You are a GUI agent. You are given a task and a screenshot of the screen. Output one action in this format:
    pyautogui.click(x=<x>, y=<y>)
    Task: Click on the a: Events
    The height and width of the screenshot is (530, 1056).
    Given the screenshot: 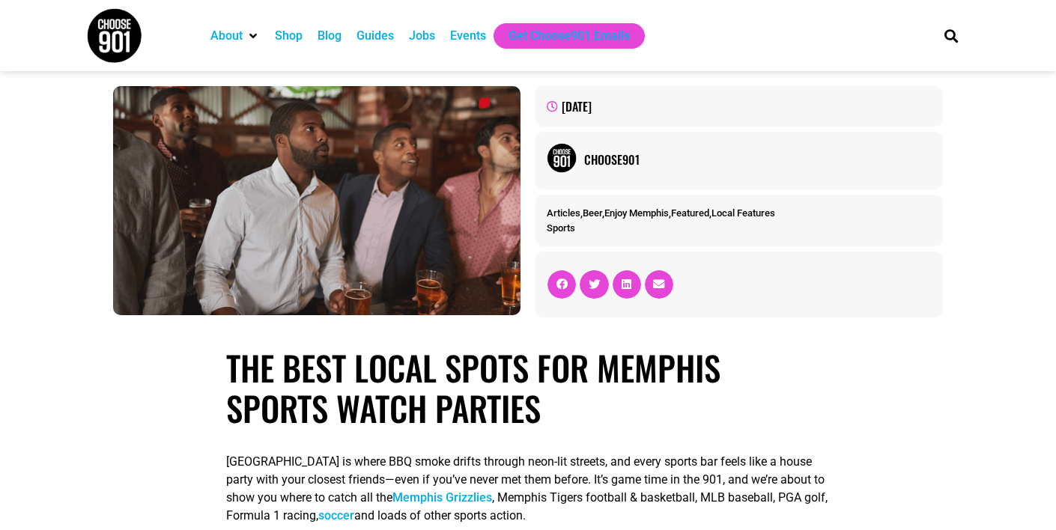 What is the action you would take?
    pyautogui.click(x=468, y=36)
    